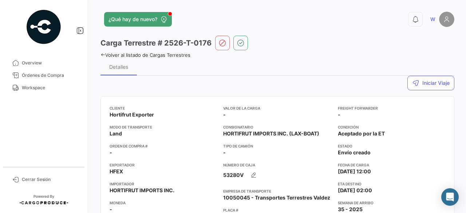 Image resolution: width=466 pixels, height=213 pixels. What do you see at coordinates (164, 203) in the screenshot?
I see `app-card-info-title: Moneda` at bounding box center [164, 203].